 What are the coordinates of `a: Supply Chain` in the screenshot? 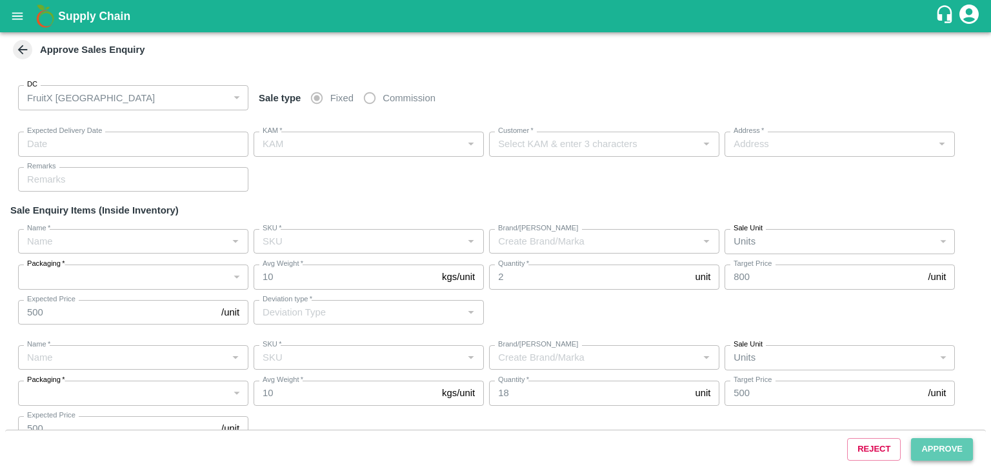 It's located at (496, 16).